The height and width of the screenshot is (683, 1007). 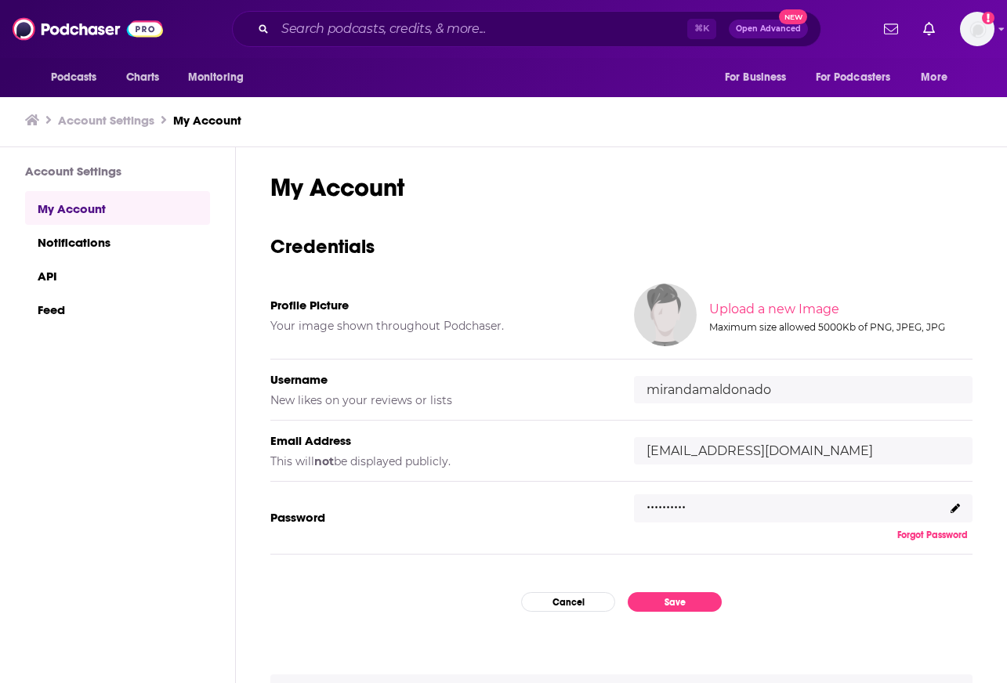 I want to click on input: Search podcasts, credits, & more..., so click(x=481, y=29).